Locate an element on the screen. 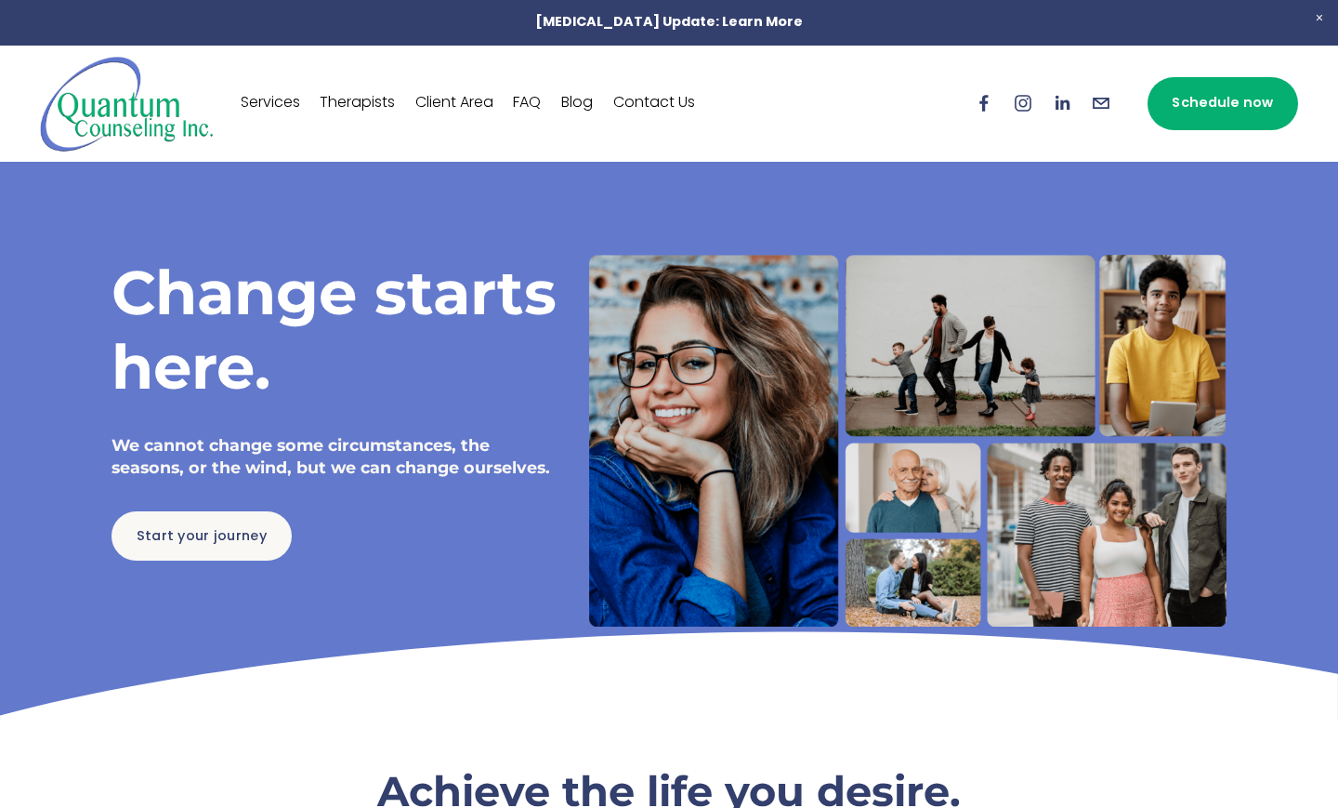 The height and width of the screenshot is (808, 1338). a: Blog is located at coordinates (577, 103).